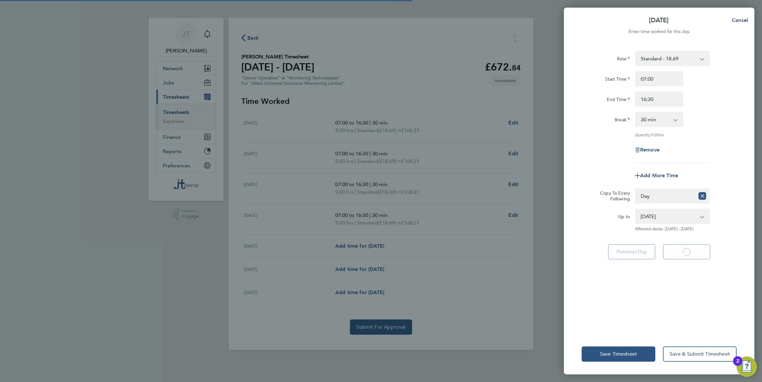 The height and width of the screenshot is (382, 762). I want to click on label: End Time, so click(618, 100).